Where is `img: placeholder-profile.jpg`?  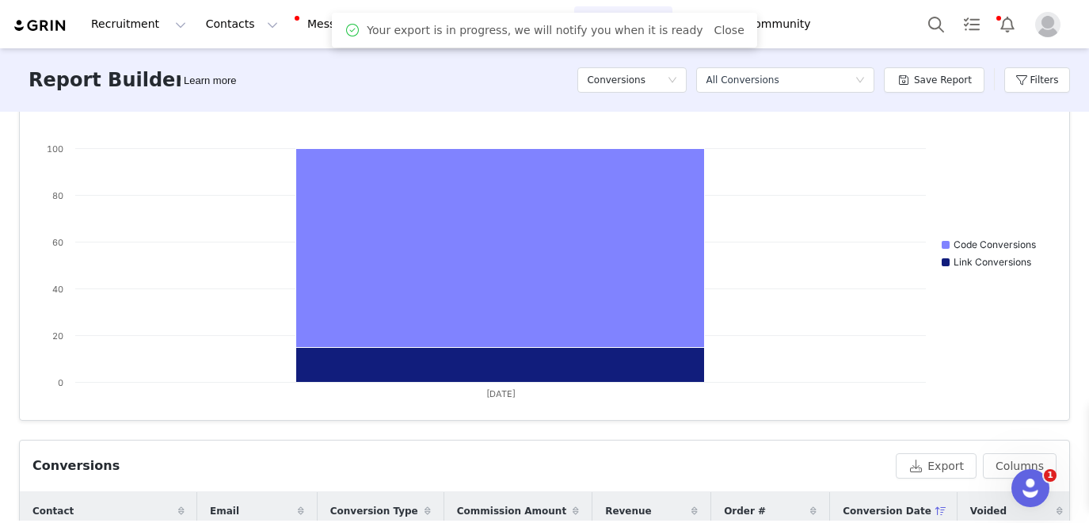 img: placeholder-profile.jpg is located at coordinates (1048, 25).